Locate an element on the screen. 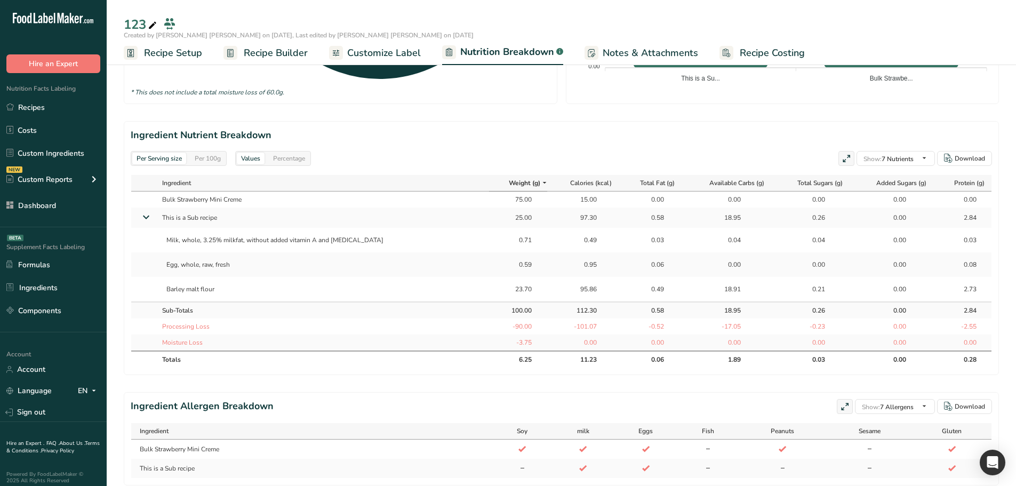 The width and height of the screenshot is (1016, 486). div: 123 is located at coordinates (141, 25).